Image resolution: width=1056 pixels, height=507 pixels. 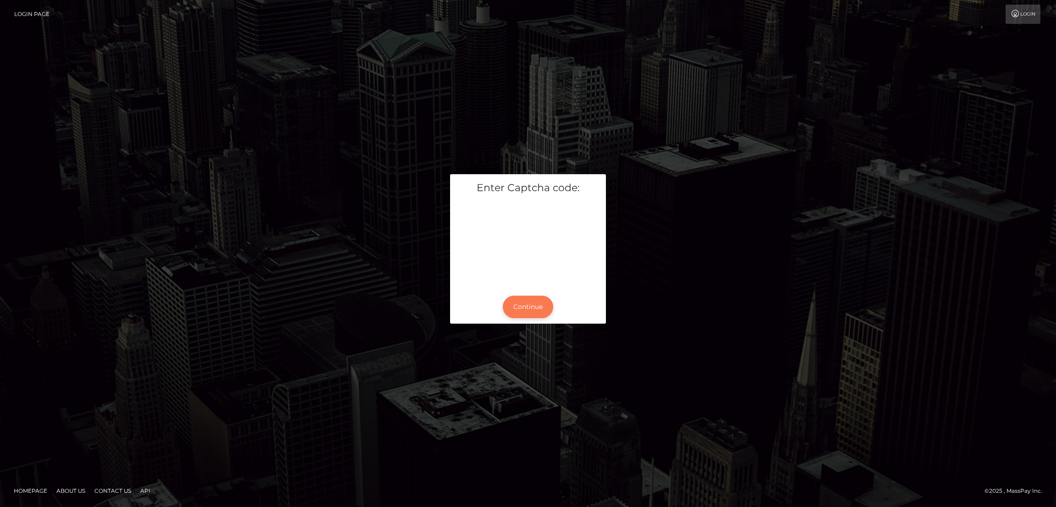 What do you see at coordinates (32, 14) in the screenshot?
I see `a: Login Page` at bounding box center [32, 14].